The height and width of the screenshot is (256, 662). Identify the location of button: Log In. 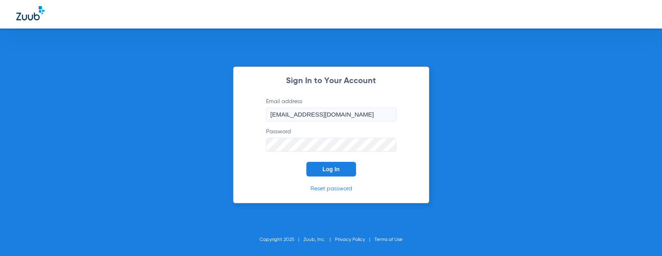
(331, 169).